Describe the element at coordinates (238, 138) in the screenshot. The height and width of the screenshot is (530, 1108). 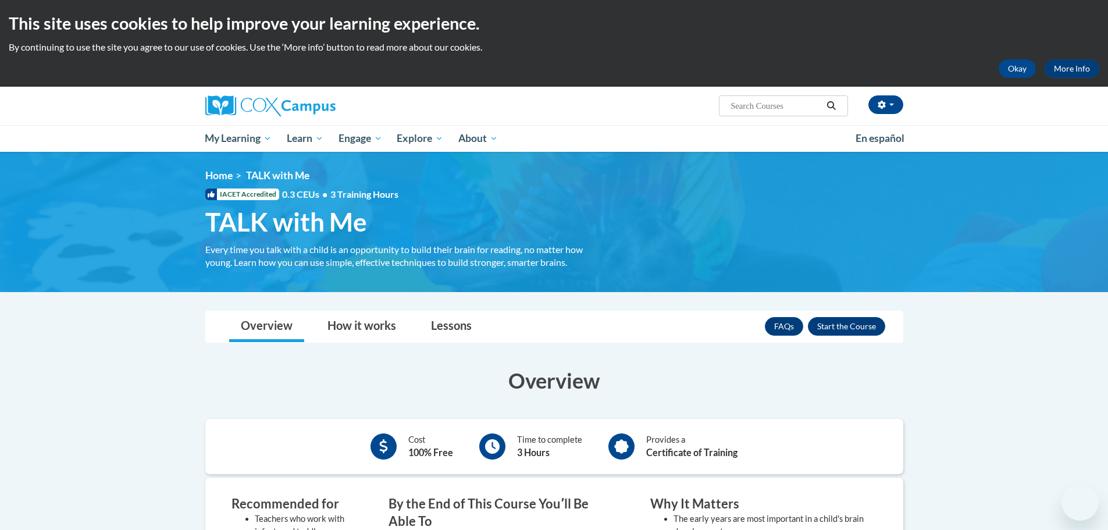
I see `a: My Learning` at that location.